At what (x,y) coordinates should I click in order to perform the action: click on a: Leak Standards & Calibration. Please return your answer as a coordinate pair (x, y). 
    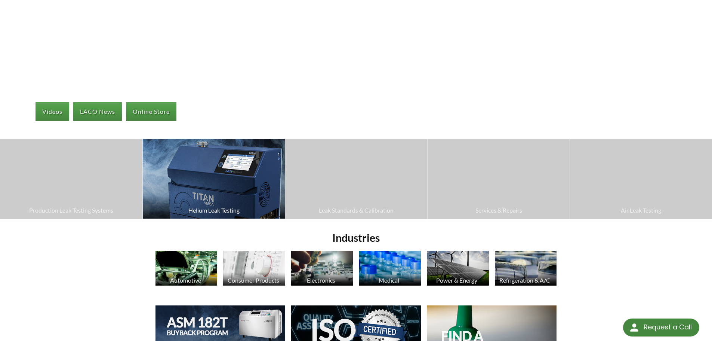
    Looking at the image, I should click on (356, 178).